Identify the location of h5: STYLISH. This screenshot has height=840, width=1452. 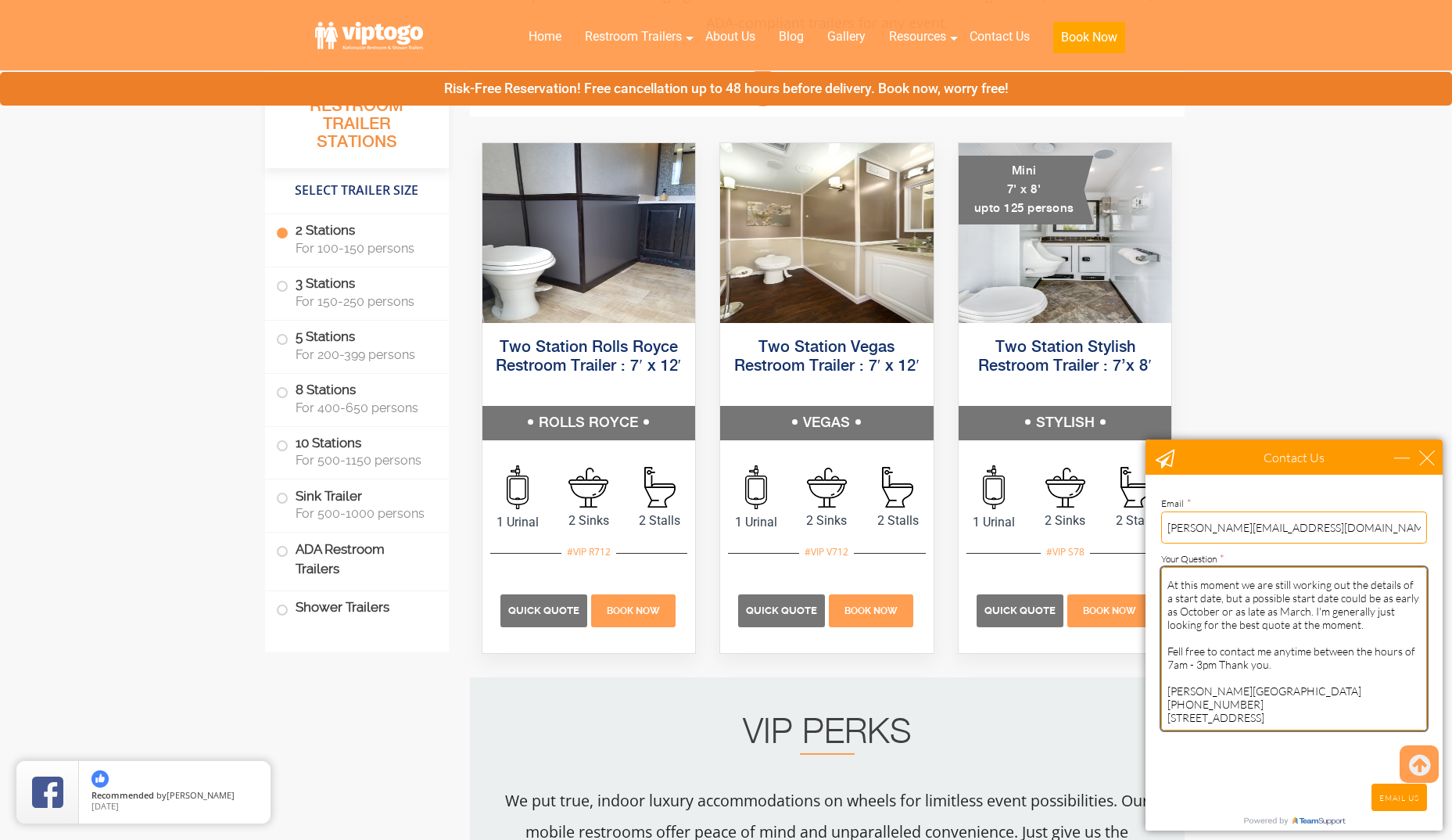
(1065, 423).